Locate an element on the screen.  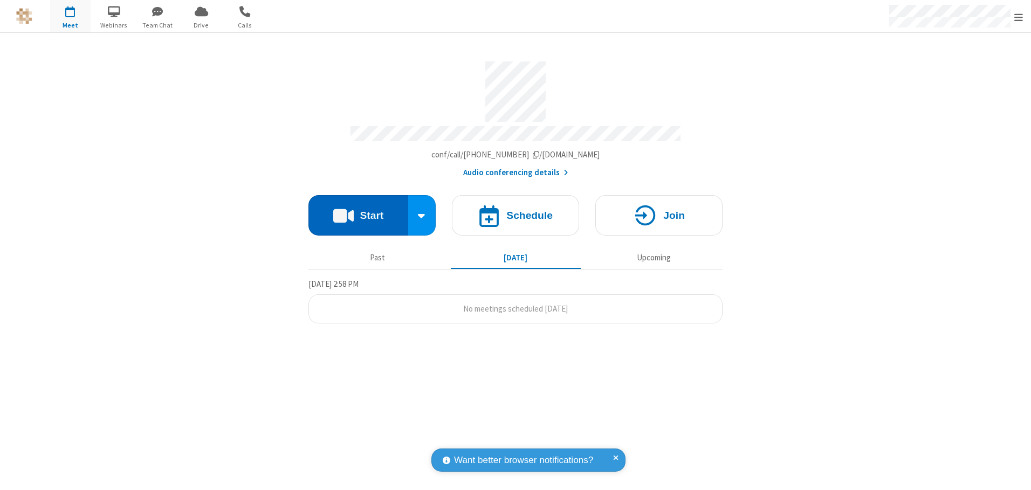
section: Today's Meetings is located at coordinates (515, 301).